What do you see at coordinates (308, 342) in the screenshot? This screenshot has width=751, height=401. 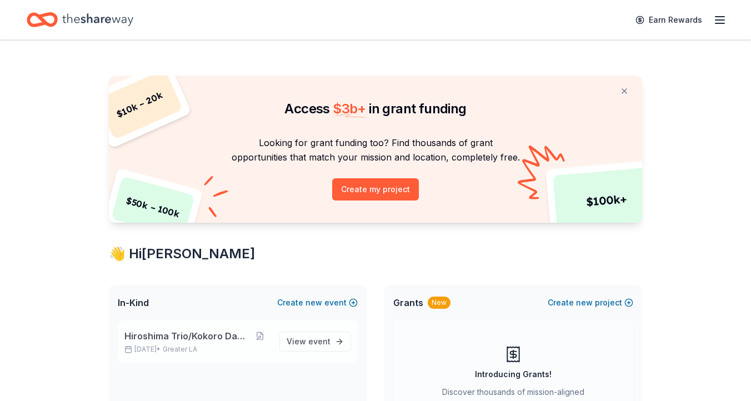 I see `span: View` at bounding box center [308, 342].